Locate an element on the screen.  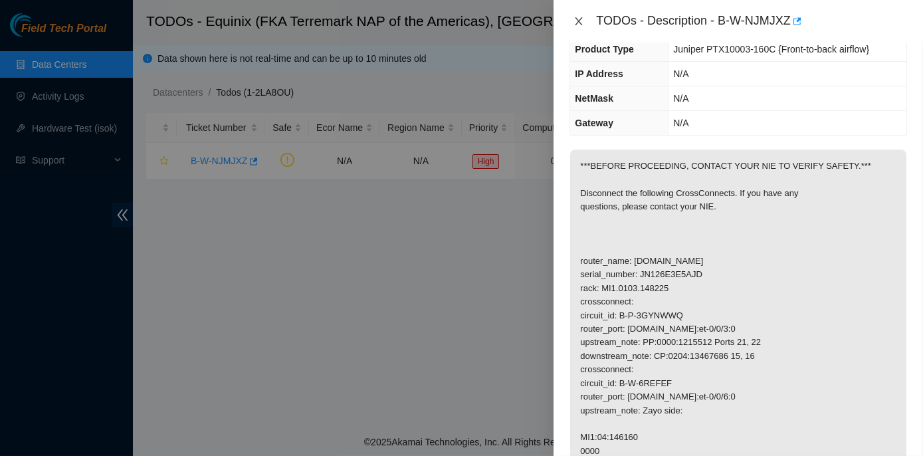
span: Gateway is located at coordinates (594, 123).